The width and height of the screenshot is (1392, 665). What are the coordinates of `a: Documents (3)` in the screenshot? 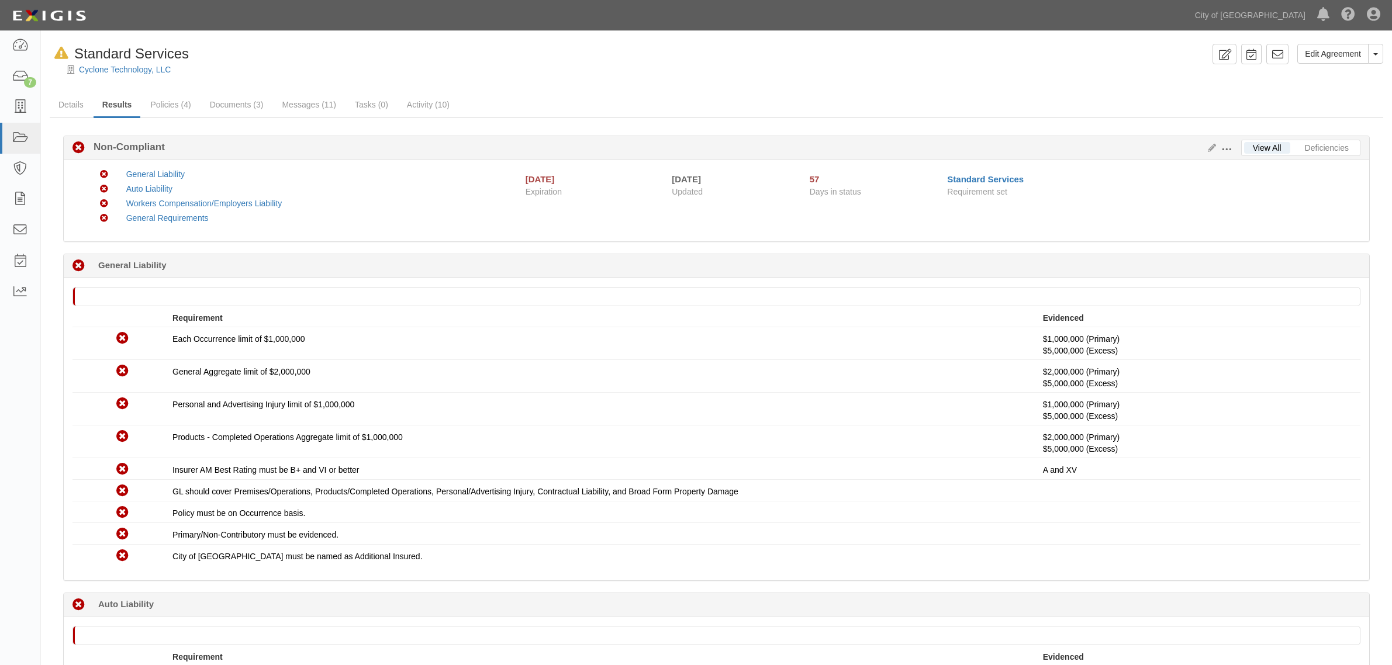 It's located at (237, 105).